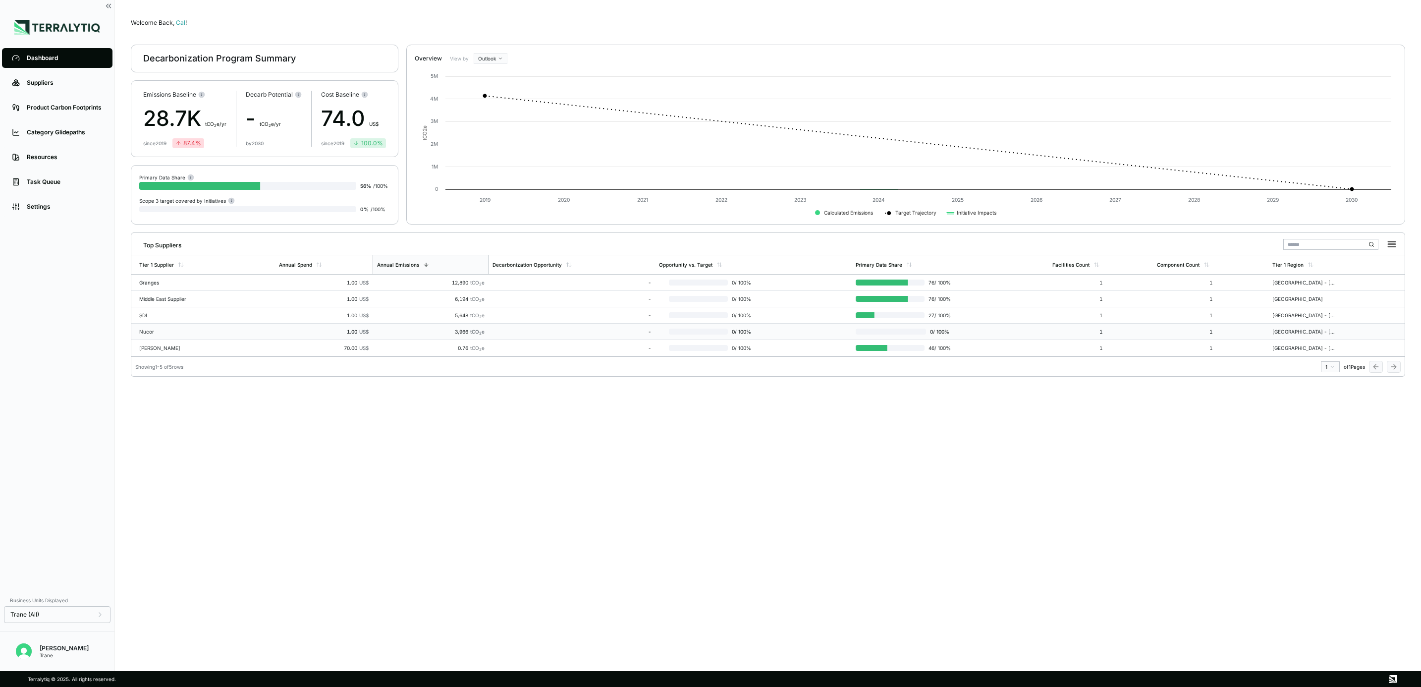  Describe the element at coordinates (434, 76) in the screenshot. I see `text: 5M` at that location.